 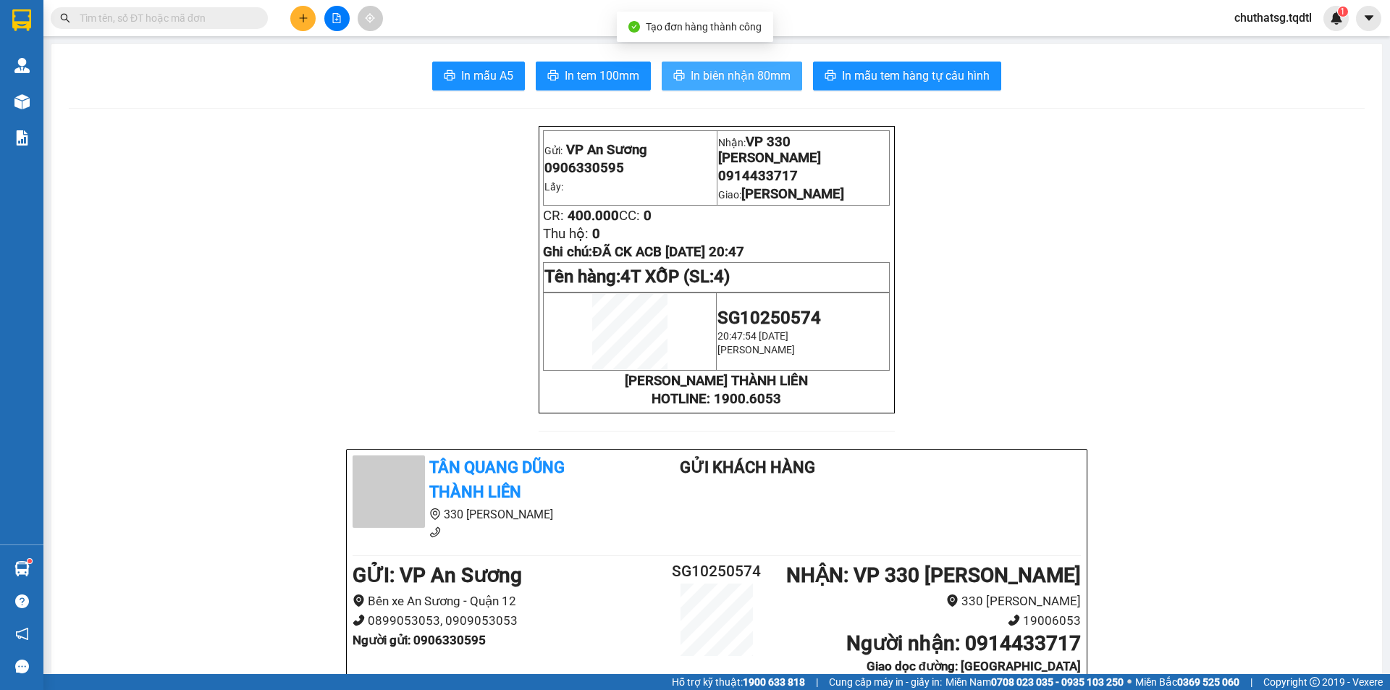 I want to click on li: 19006053, so click(x=929, y=620).